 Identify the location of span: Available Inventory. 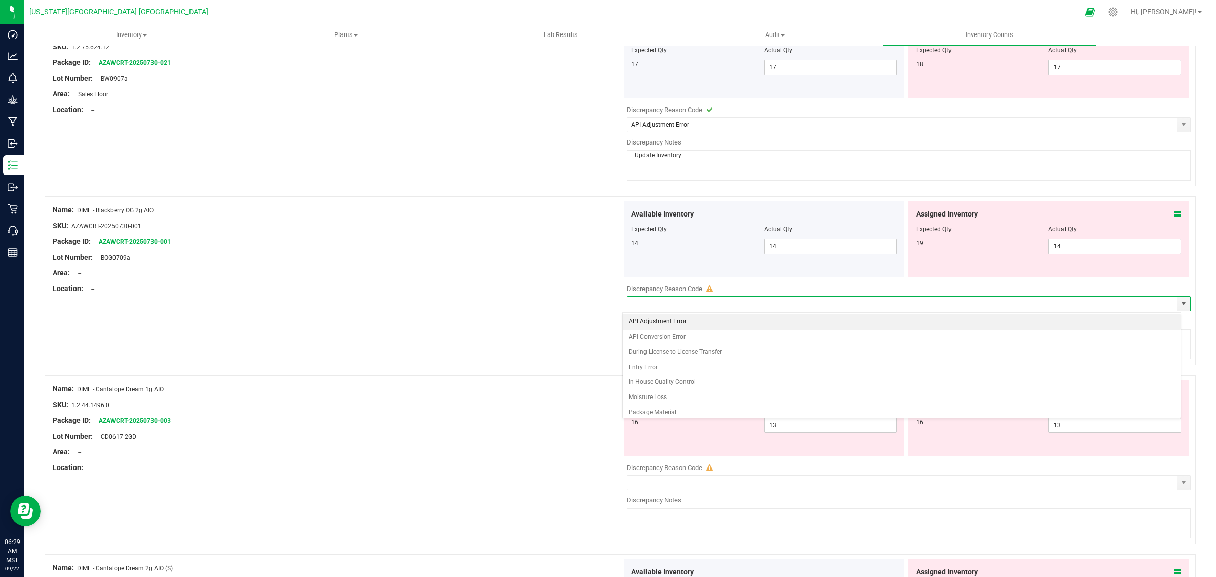
(662, 214).